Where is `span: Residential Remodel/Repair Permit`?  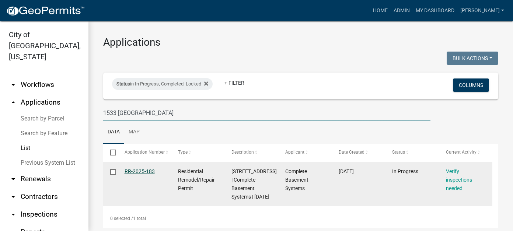
span: Residential Remodel/Repair Permit is located at coordinates (197, 180).